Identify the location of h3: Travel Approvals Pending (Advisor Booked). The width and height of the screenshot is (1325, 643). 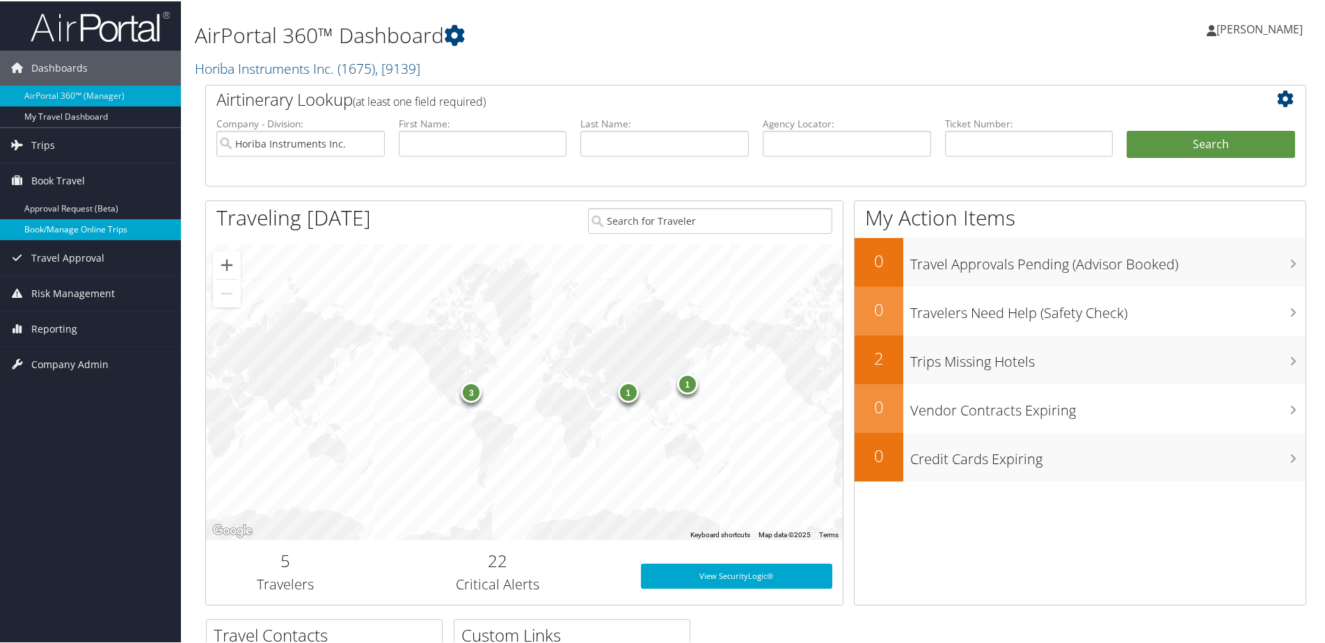
(1108, 260).